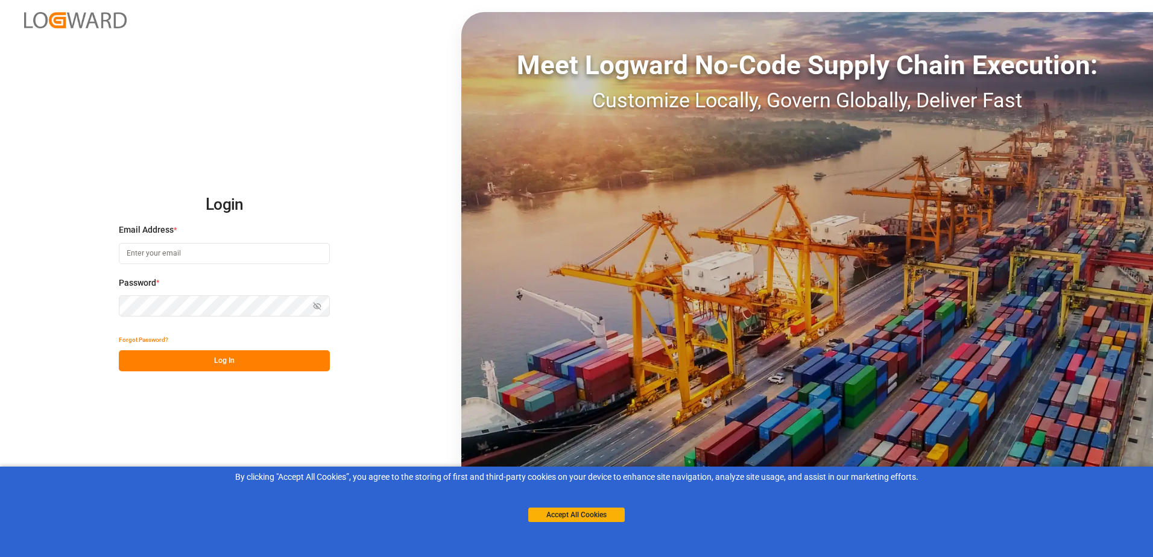  Describe the element at coordinates (577, 477) in the screenshot. I see `div: By clicking "Accept All Cookies”, you agree to the storing of first and third-party cookies on yo...` at that location.